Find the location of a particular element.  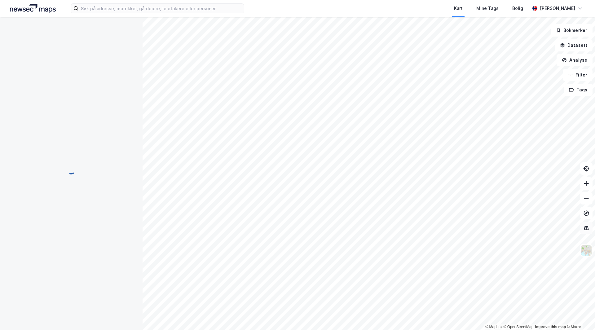

img: spinner.a6d8c91a73a9ac5275cf975e30b51cfb.svg is located at coordinates (71, 170).